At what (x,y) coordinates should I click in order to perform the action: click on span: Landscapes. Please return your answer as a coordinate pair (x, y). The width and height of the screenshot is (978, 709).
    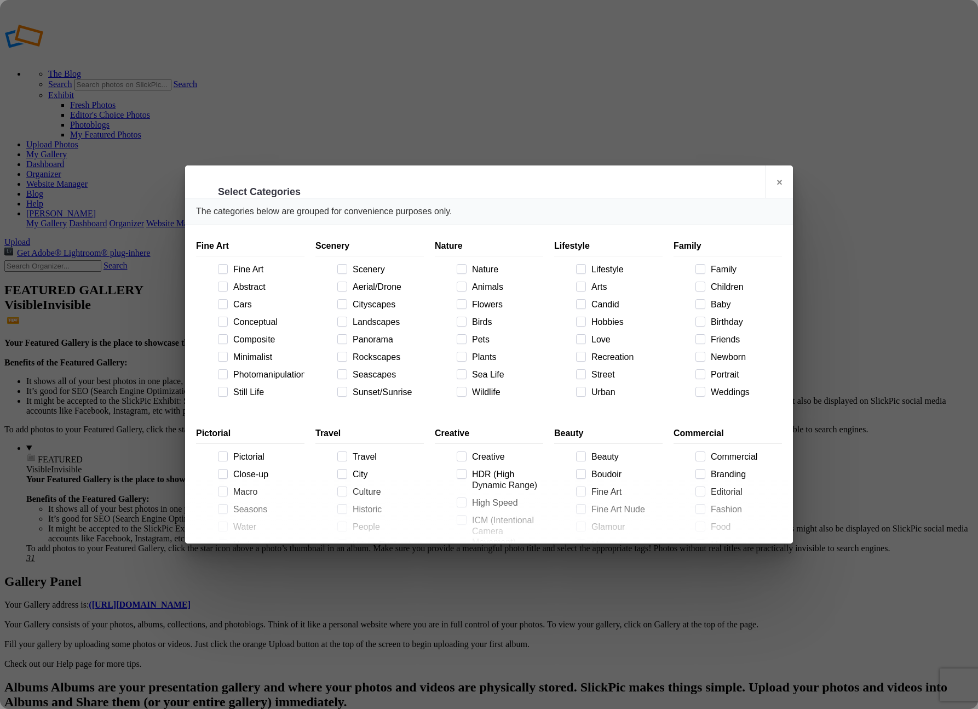
    Looking at the image, I should click on (386, 322).